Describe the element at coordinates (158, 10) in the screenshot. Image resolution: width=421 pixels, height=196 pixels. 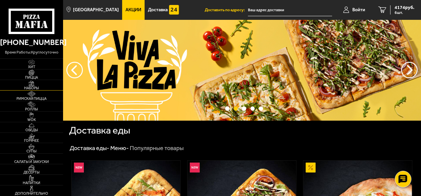
I see `span: Доставка` at that location.